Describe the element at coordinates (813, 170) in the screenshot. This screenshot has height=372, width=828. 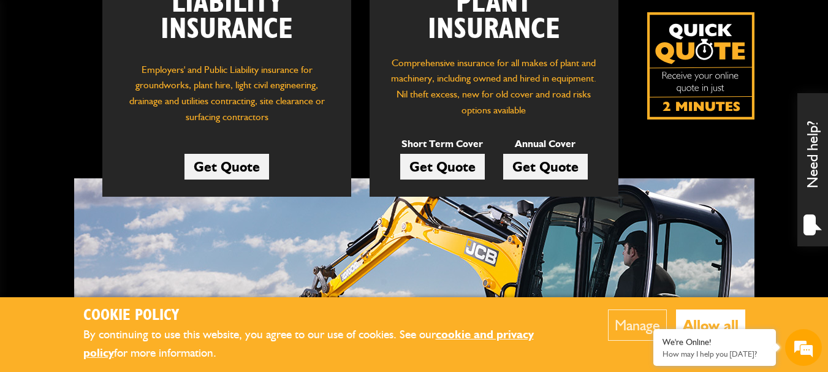
I see `div: Need help?` at that location.